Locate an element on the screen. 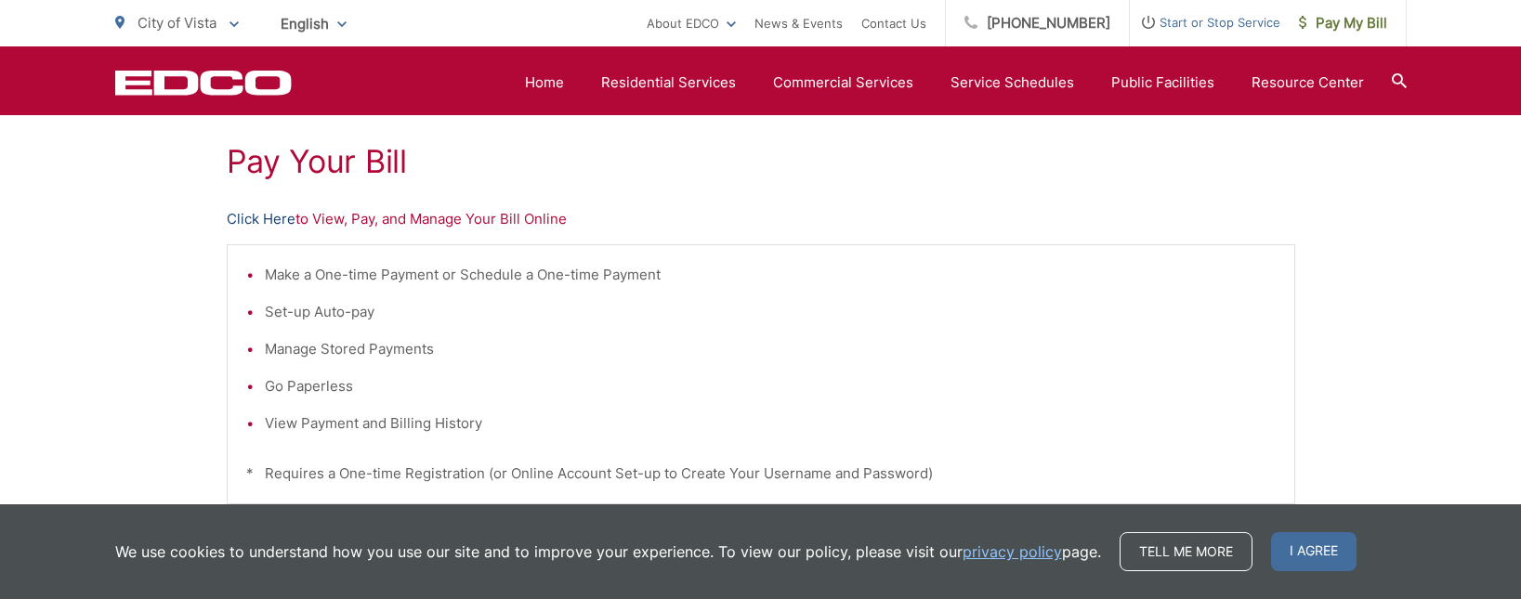 The image size is (1521, 599). p: to View, Pay, and Manage Your Bill Online is located at coordinates (761, 219).